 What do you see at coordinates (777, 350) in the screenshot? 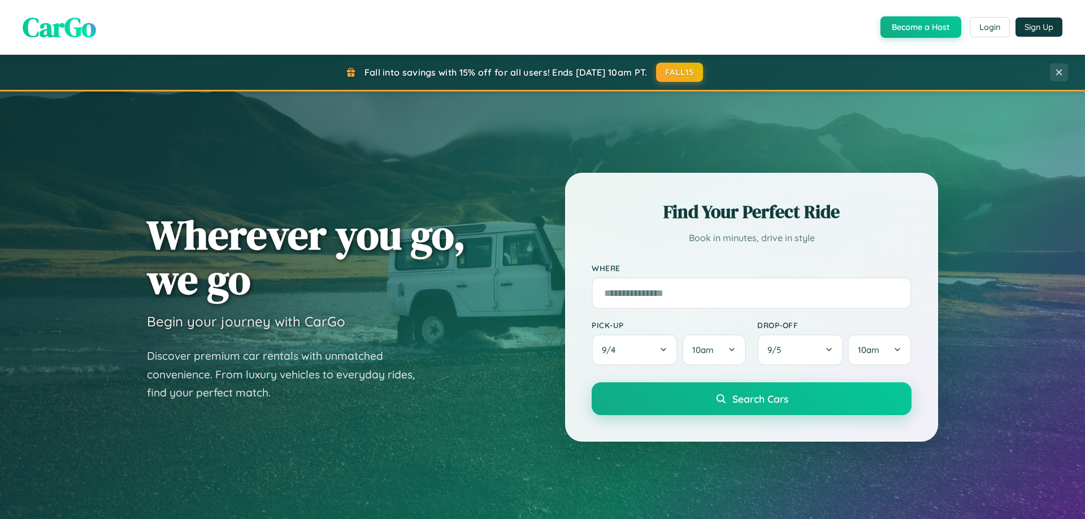
I see `span: 9 / 5` at bounding box center [777, 350].